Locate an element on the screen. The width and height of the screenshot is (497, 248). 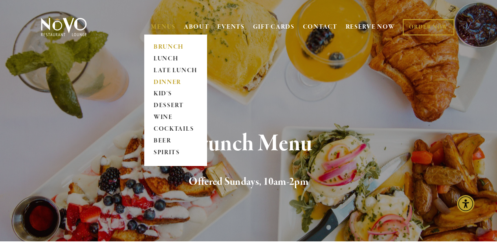
a: ABOUT is located at coordinates (196, 27).